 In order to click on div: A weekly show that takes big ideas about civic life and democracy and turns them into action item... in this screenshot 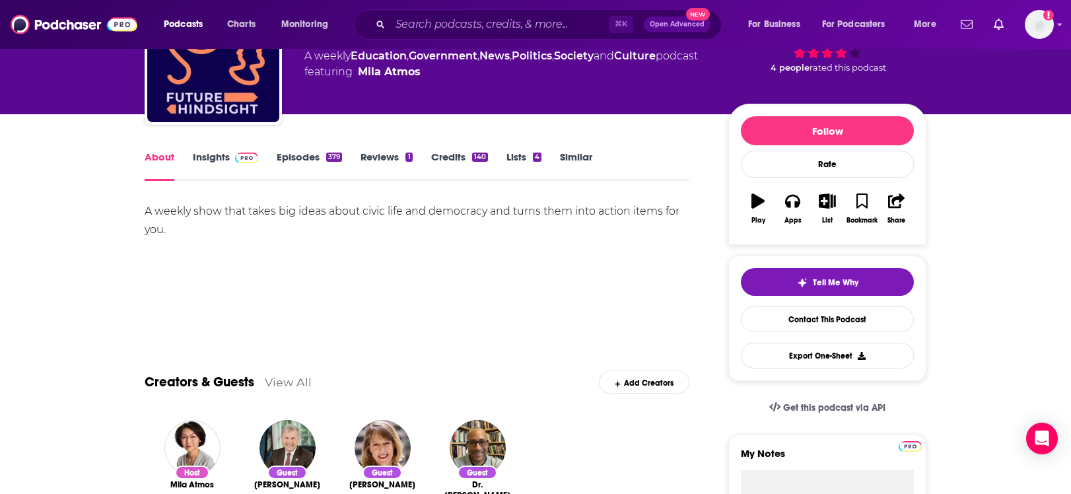, I will do `click(417, 221)`.